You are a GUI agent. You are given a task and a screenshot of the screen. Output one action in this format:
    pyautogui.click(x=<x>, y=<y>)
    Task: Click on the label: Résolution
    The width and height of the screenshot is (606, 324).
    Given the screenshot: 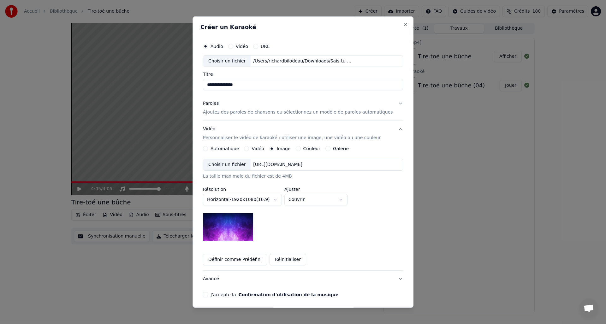 What is the action you would take?
    pyautogui.click(x=242, y=189)
    